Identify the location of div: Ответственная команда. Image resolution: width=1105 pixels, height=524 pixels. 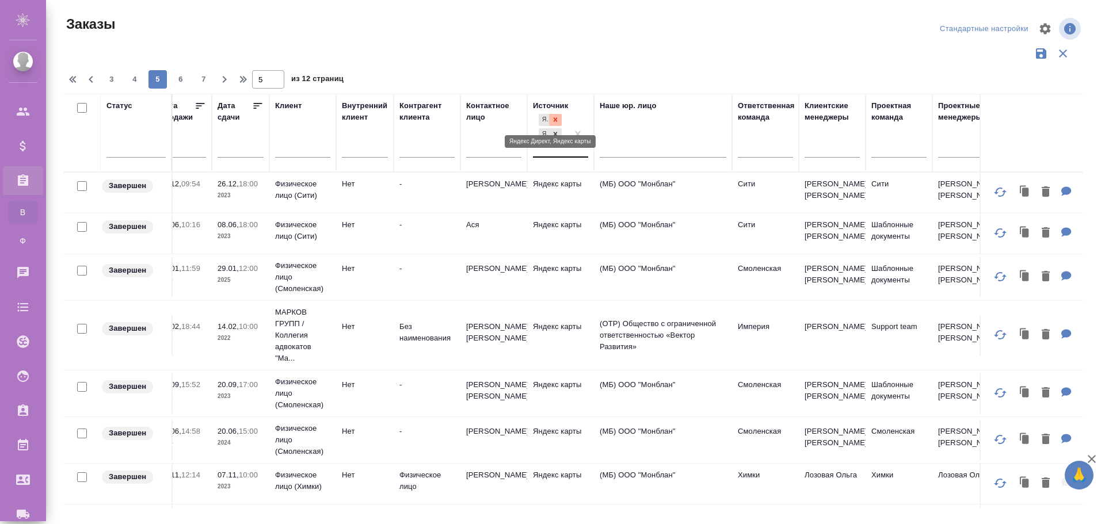
(766, 112).